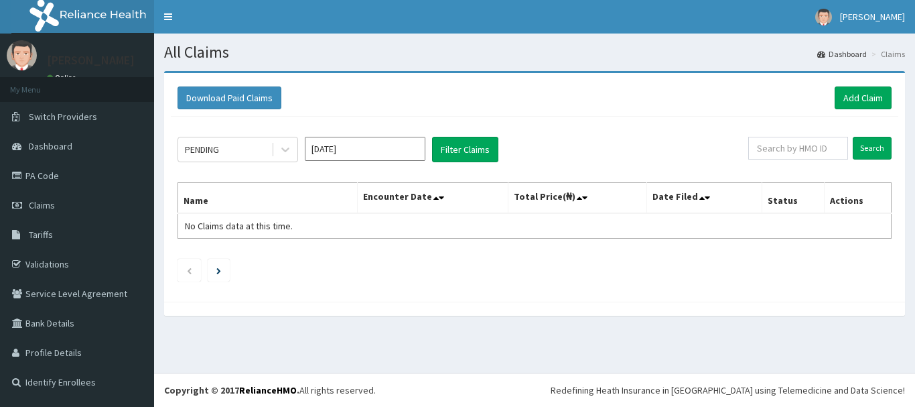 The image size is (915, 407). I want to click on a: Online, so click(63, 78).